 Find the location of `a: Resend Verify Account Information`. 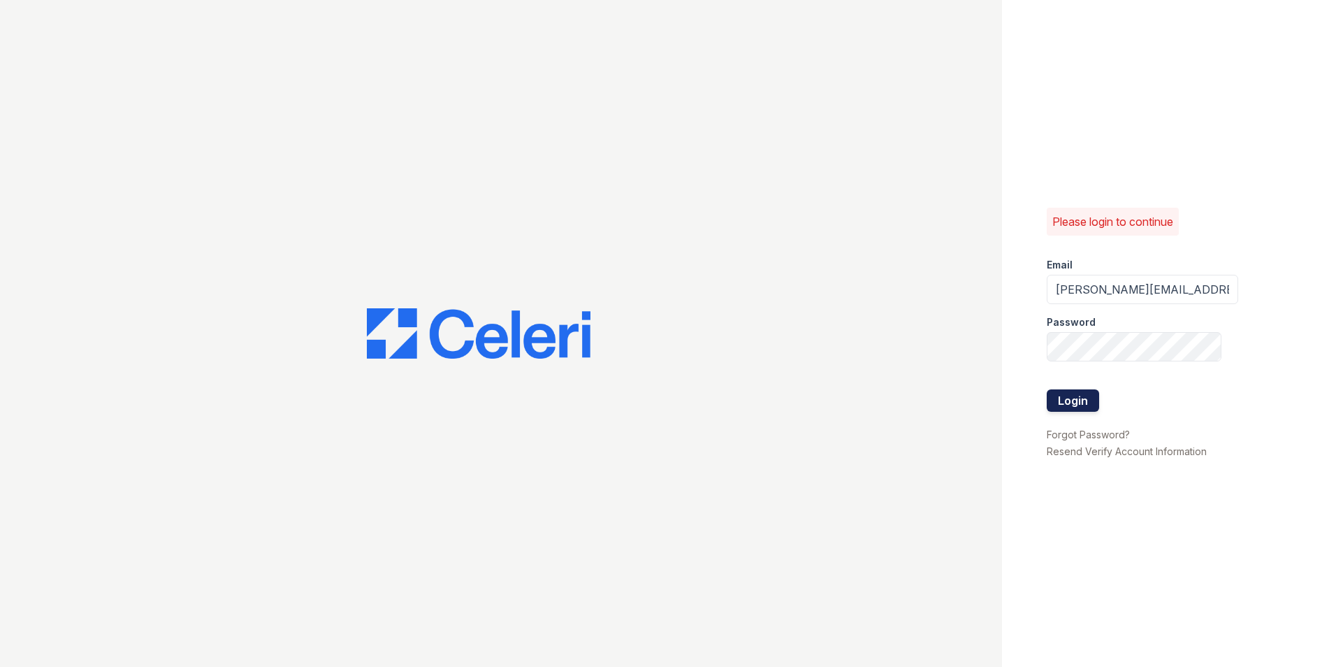

a: Resend Verify Account Information is located at coordinates (1126, 451).